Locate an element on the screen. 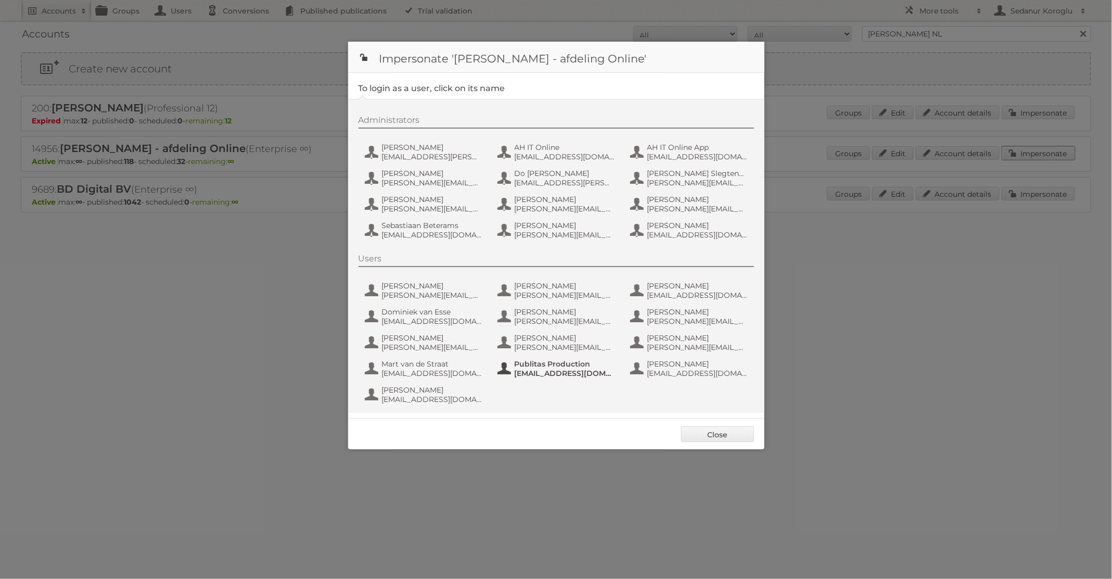 The image size is (1112, 579). span: AH IT Online App is located at coordinates (698, 147).